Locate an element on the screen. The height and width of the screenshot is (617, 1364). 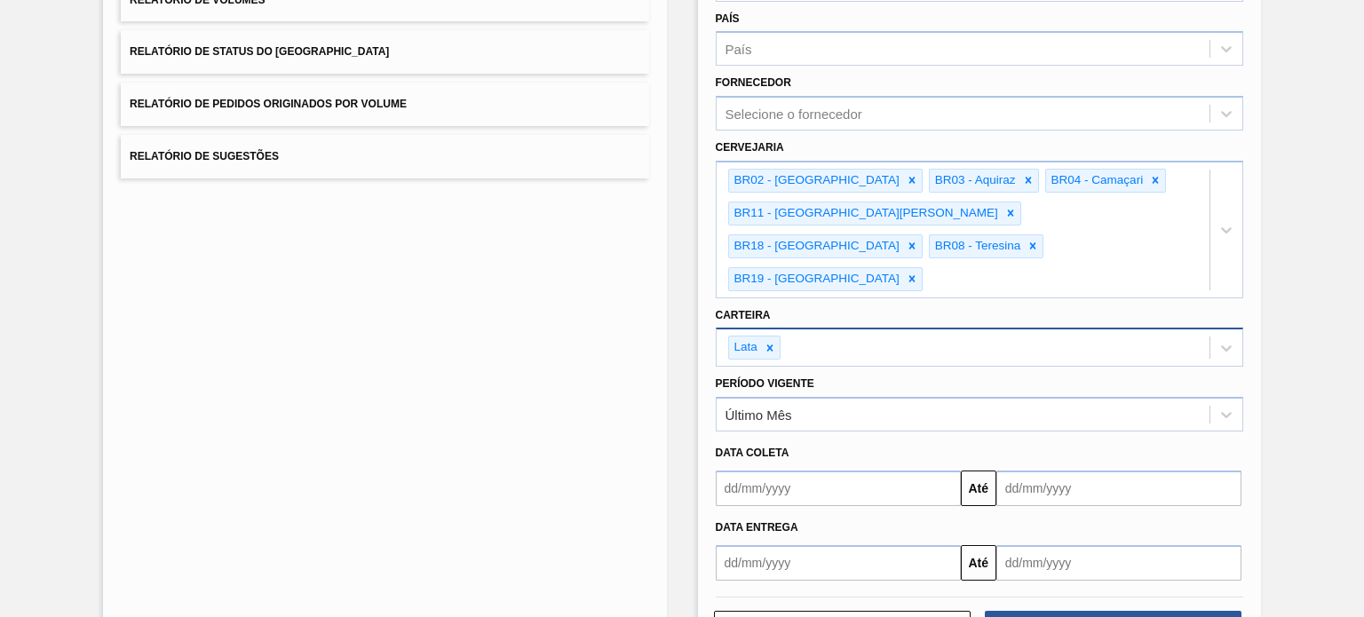
div: Último Mês is located at coordinates (759, 415).